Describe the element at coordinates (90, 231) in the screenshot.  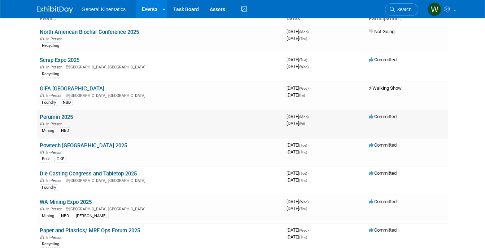
I see `a: Paper and Plastics/ MRF Ops Forum 2025` at that location.